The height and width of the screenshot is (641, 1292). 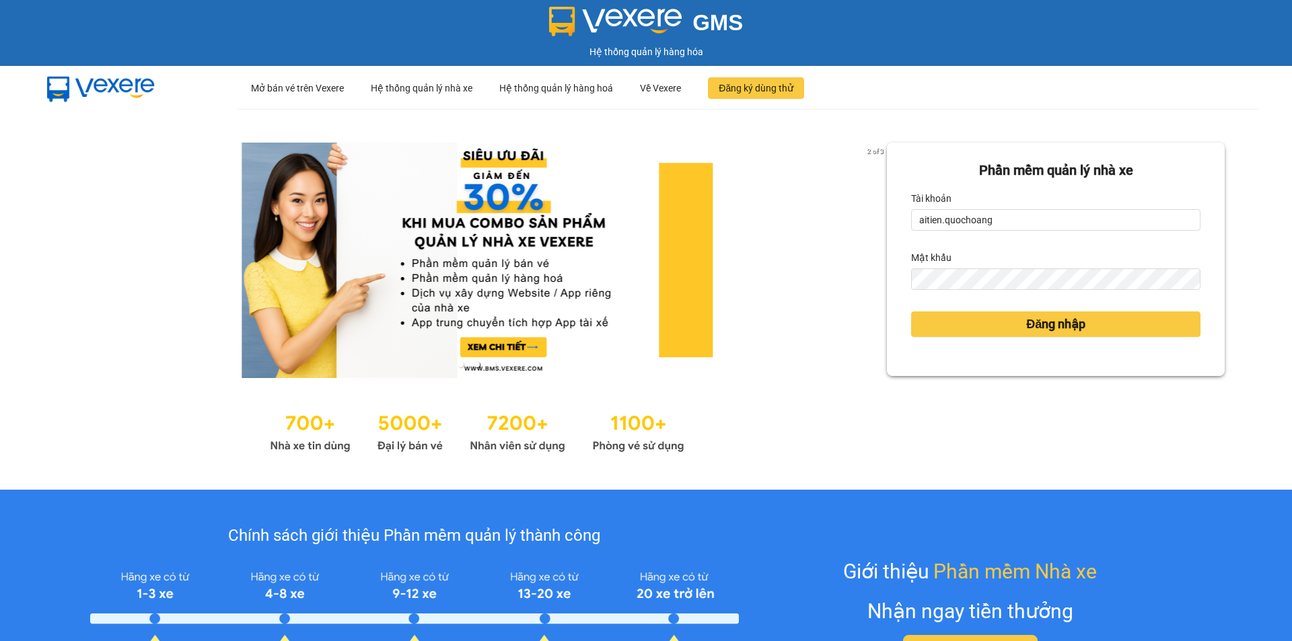 What do you see at coordinates (477, 365) in the screenshot?
I see `li: slide item 2` at bounding box center [477, 365].